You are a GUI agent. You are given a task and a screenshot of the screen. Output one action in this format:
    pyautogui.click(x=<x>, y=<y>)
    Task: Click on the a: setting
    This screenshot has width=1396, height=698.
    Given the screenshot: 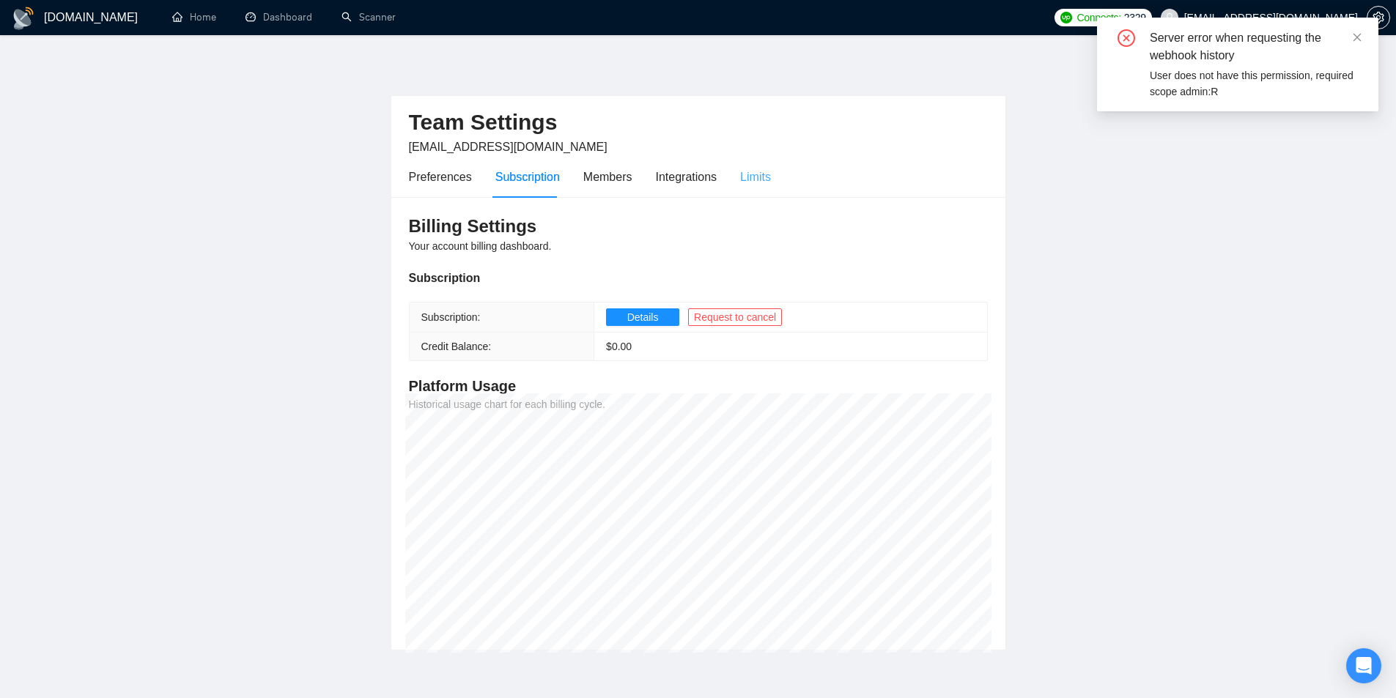 What is the action you would take?
    pyautogui.click(x=1379, y=18)
    